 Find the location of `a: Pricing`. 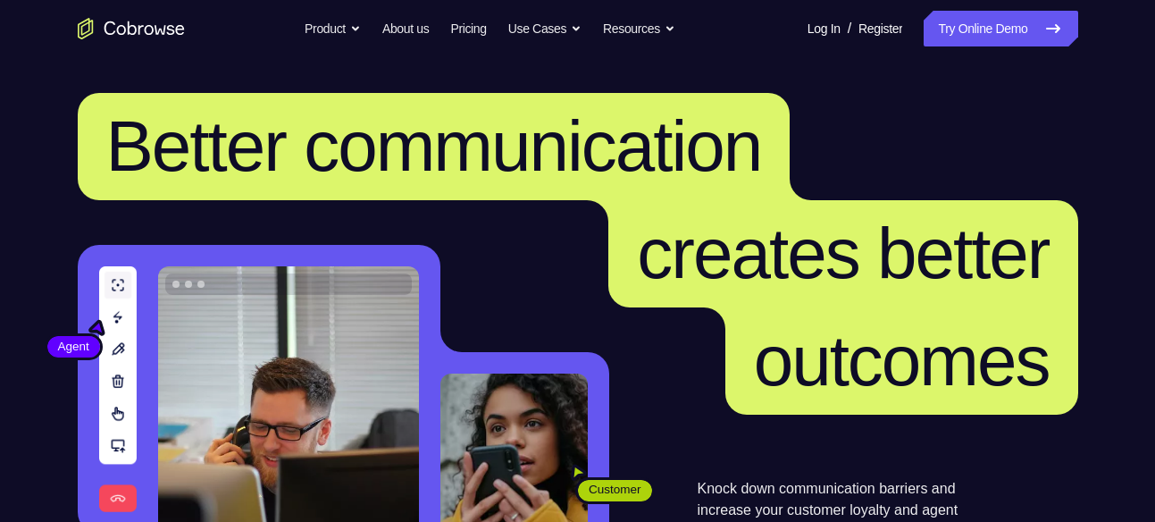

a: Pricing is located at coordinates (468, 29).